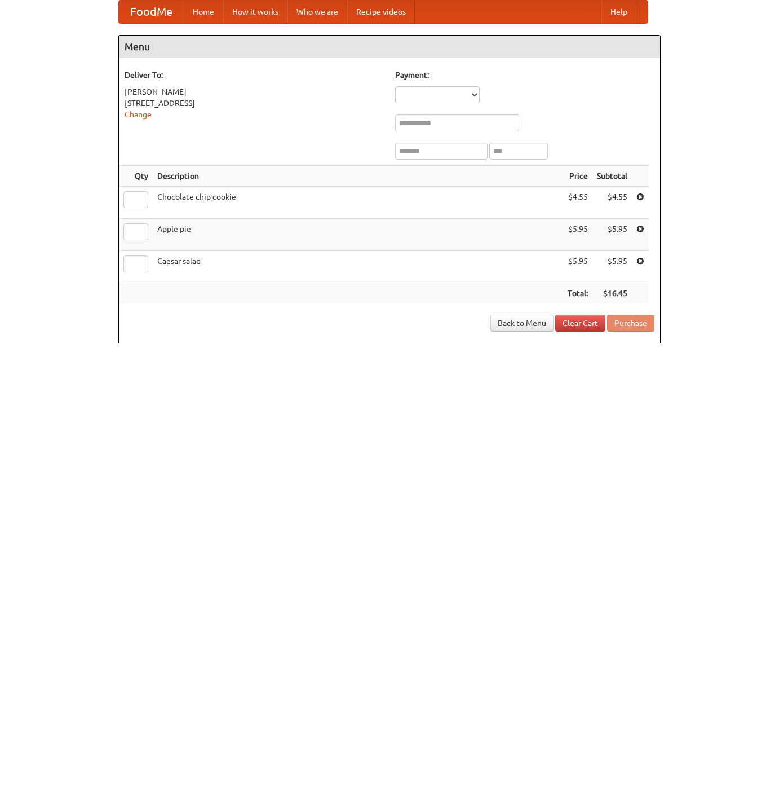 The height and width of the screenshot is (798, 766). I want to click on td: Caesar salad, so click(358, 267).